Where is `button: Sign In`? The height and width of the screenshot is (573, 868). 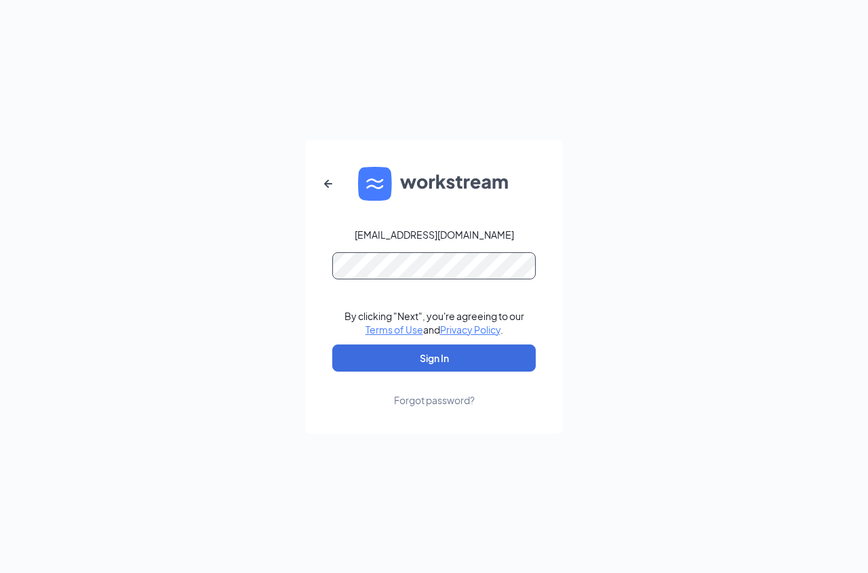
button: Sign In is located at coordinates (434, 358).